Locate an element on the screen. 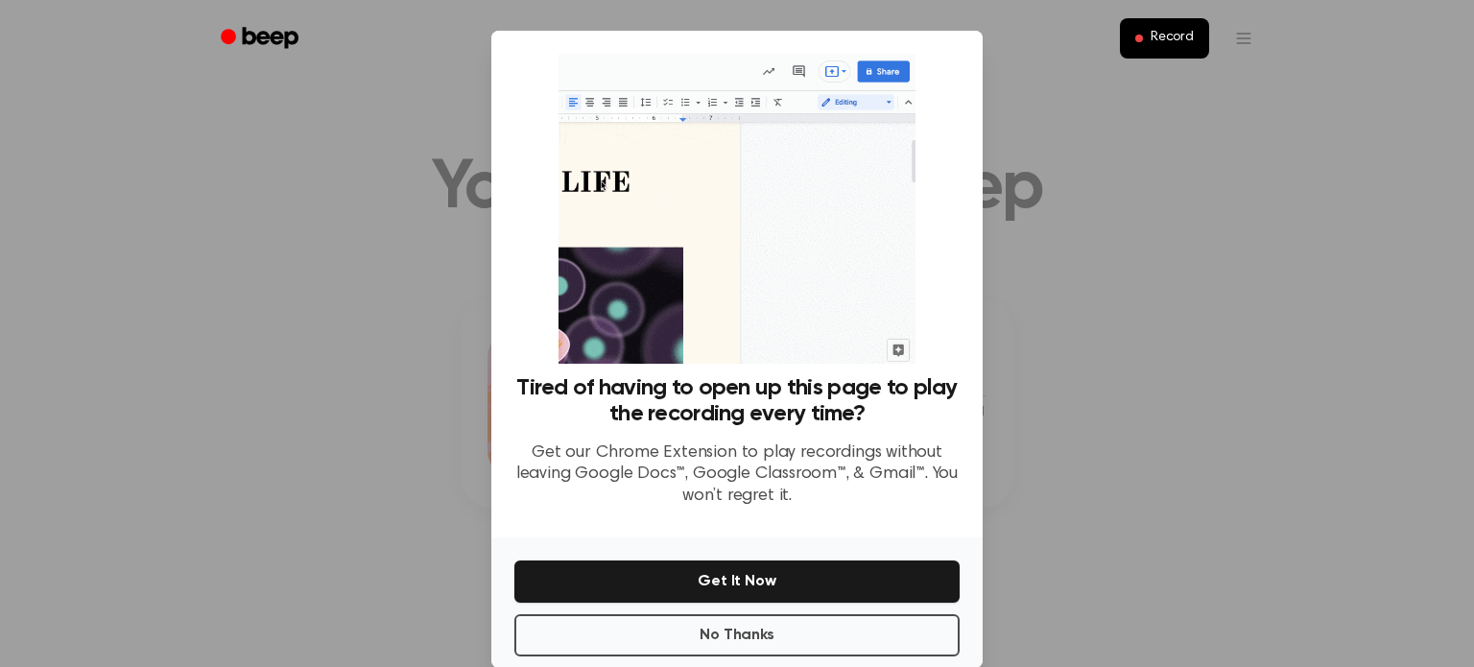 The width and height of the screenshot is (1474, 667). button: Open menu is located at coordinates (1243, 38).